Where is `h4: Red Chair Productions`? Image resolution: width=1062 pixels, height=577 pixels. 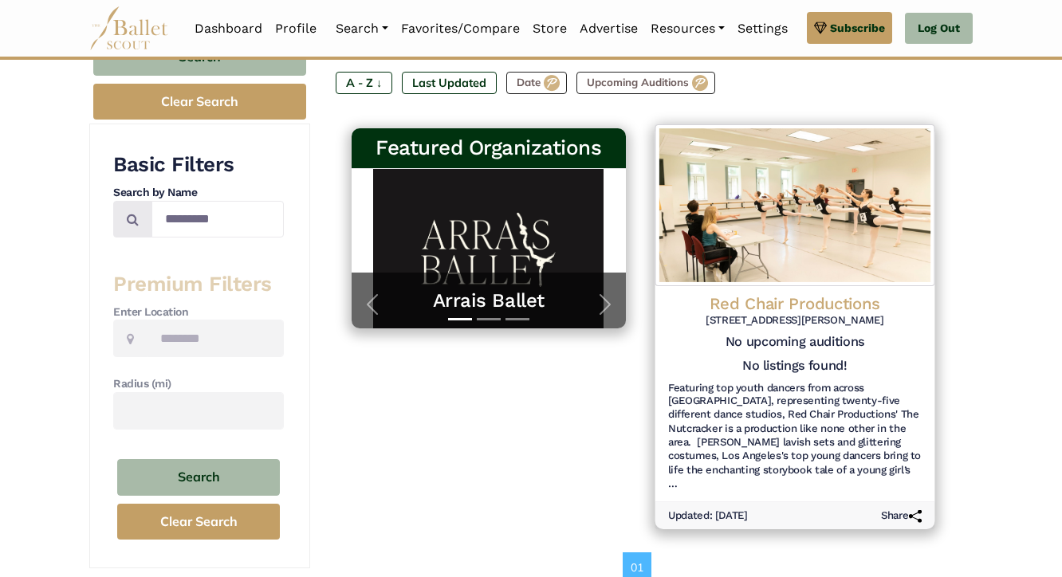 h4: Red Chair Productions is located at coordinates (794, 304).